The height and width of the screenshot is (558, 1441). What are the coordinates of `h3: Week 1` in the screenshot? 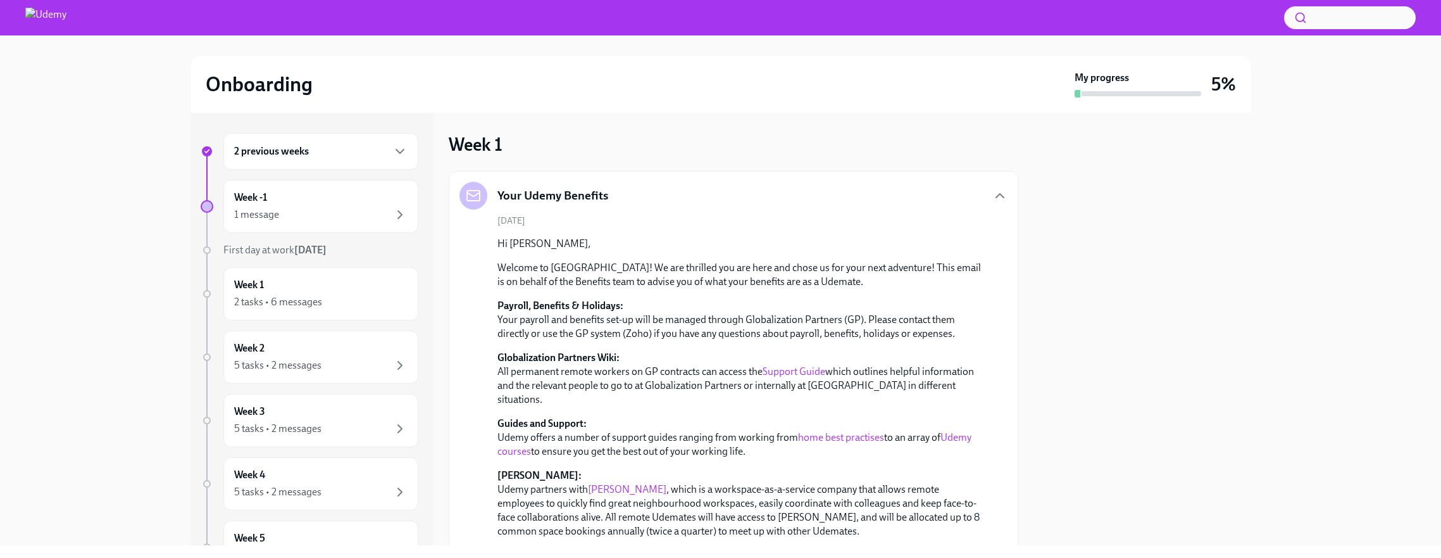 It's located at (475, 144).